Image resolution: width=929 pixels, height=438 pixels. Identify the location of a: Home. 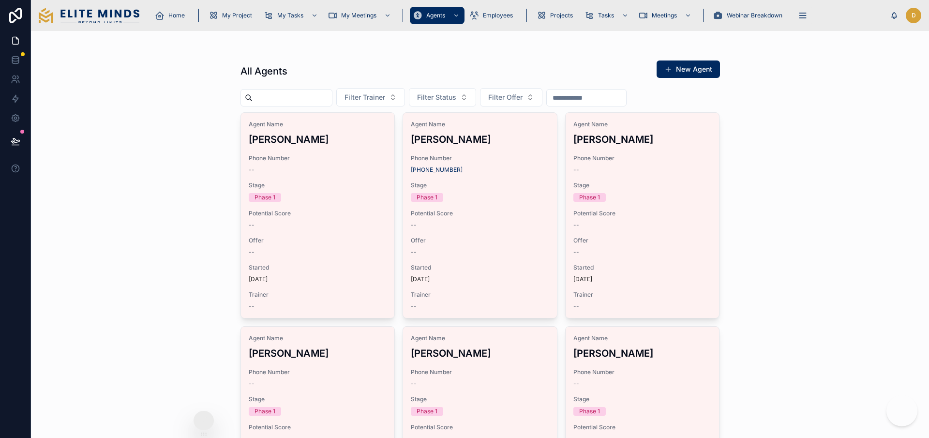
(172, 15).